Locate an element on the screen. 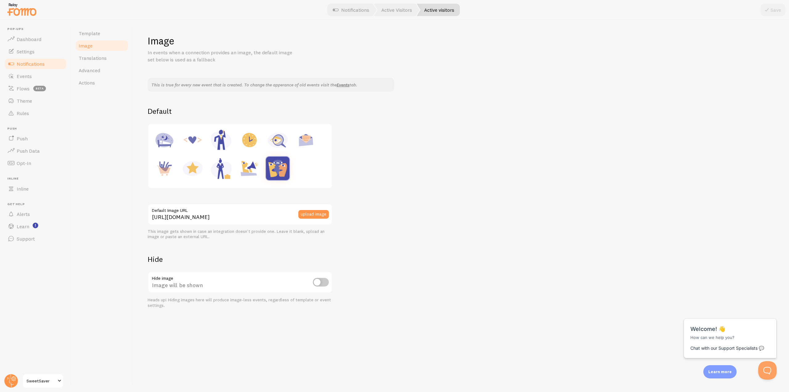 Image resolution: width=789 pixels, height=392 pixels. img: Code is located at coordinates (193, 140).